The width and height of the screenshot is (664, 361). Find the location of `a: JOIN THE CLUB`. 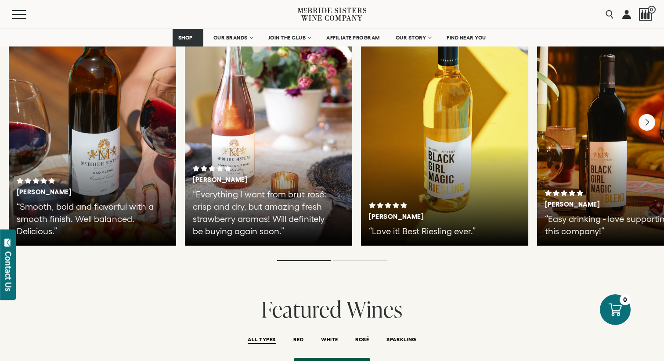

a: JOIN THE CLUB is located at coordinates (289, 38).